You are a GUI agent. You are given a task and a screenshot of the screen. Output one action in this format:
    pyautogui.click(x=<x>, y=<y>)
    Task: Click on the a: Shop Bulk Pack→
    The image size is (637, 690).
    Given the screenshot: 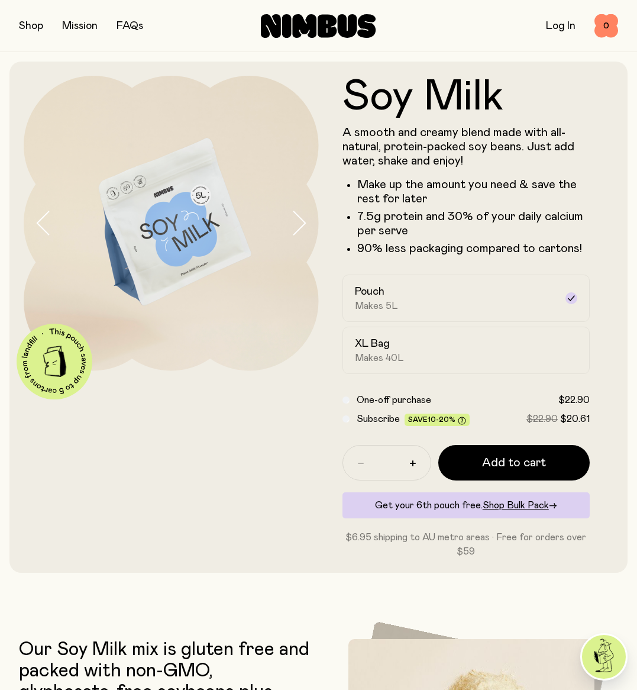 What is the action you would take?
    pyautogui.click(x=520, y=505)
    